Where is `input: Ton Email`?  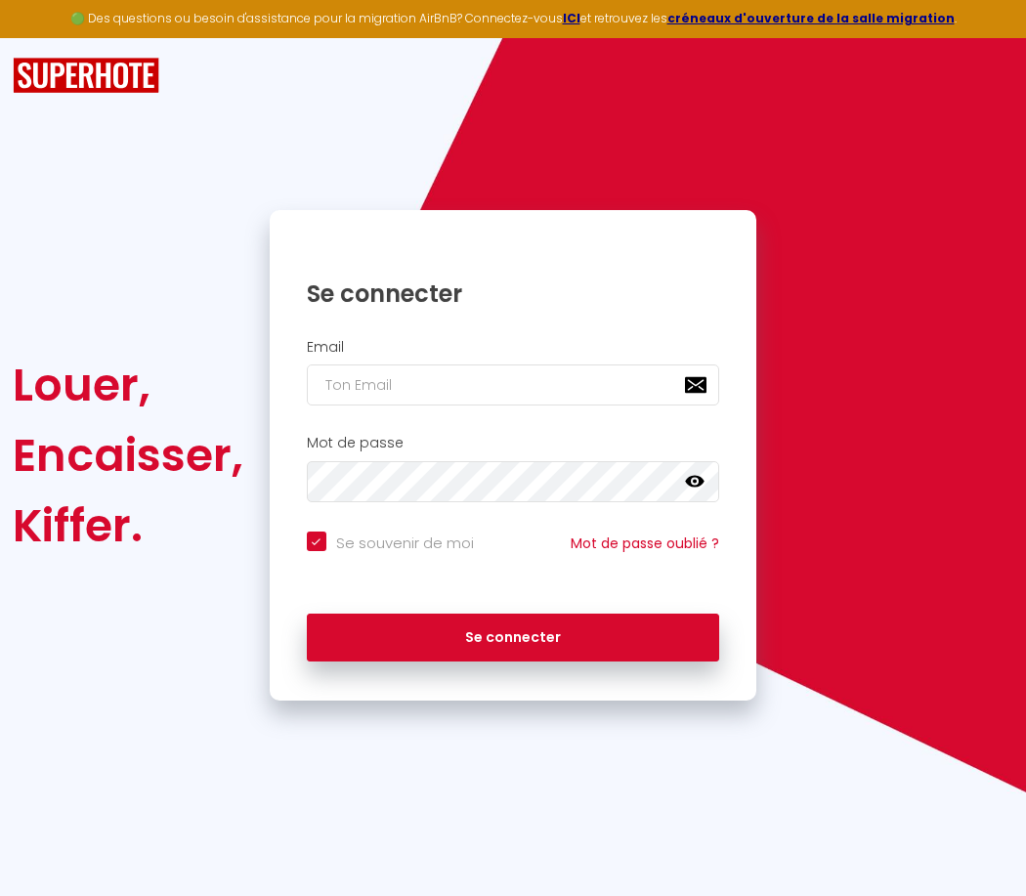 input: Ton Email is located at coordinates (513, 385).